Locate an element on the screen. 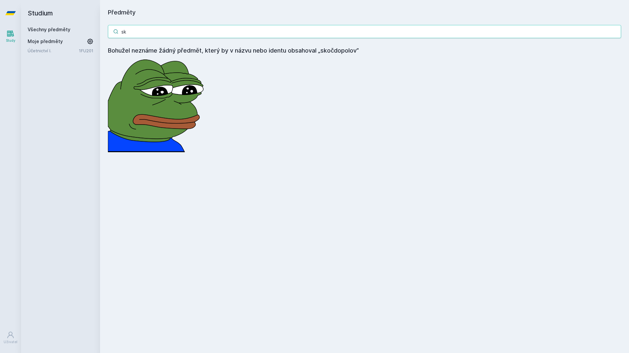 The image size is (629, 353). div: Study is located at coordinates (11, 40).